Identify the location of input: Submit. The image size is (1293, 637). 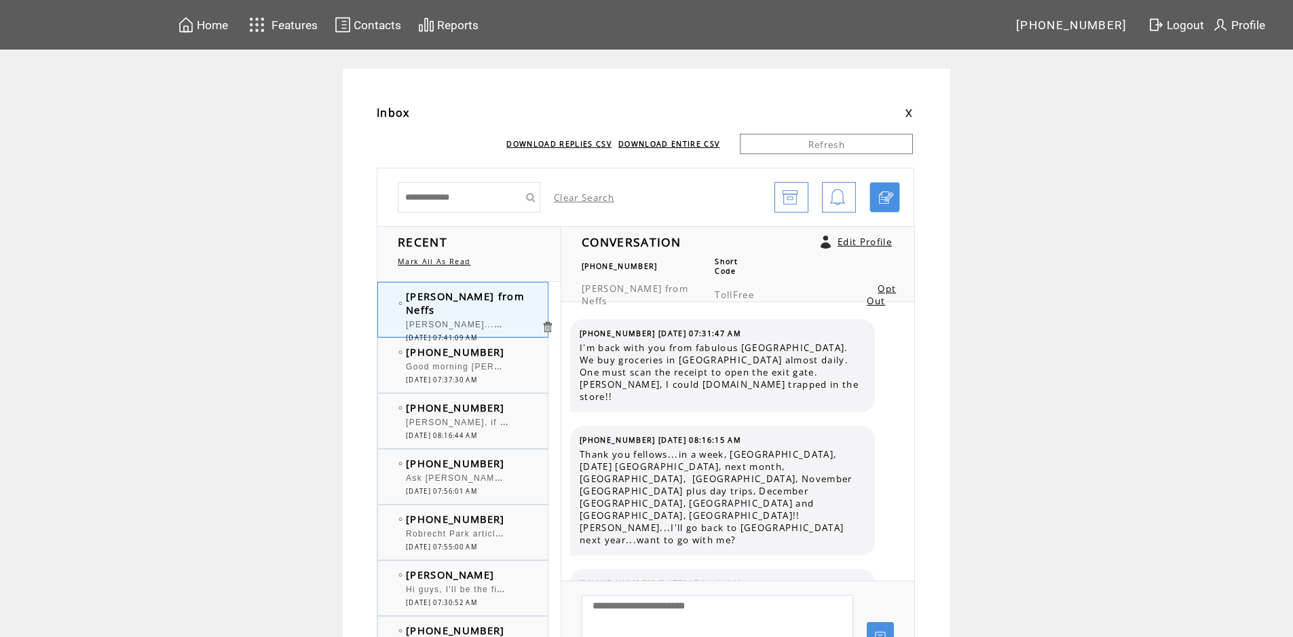
(530, 197).